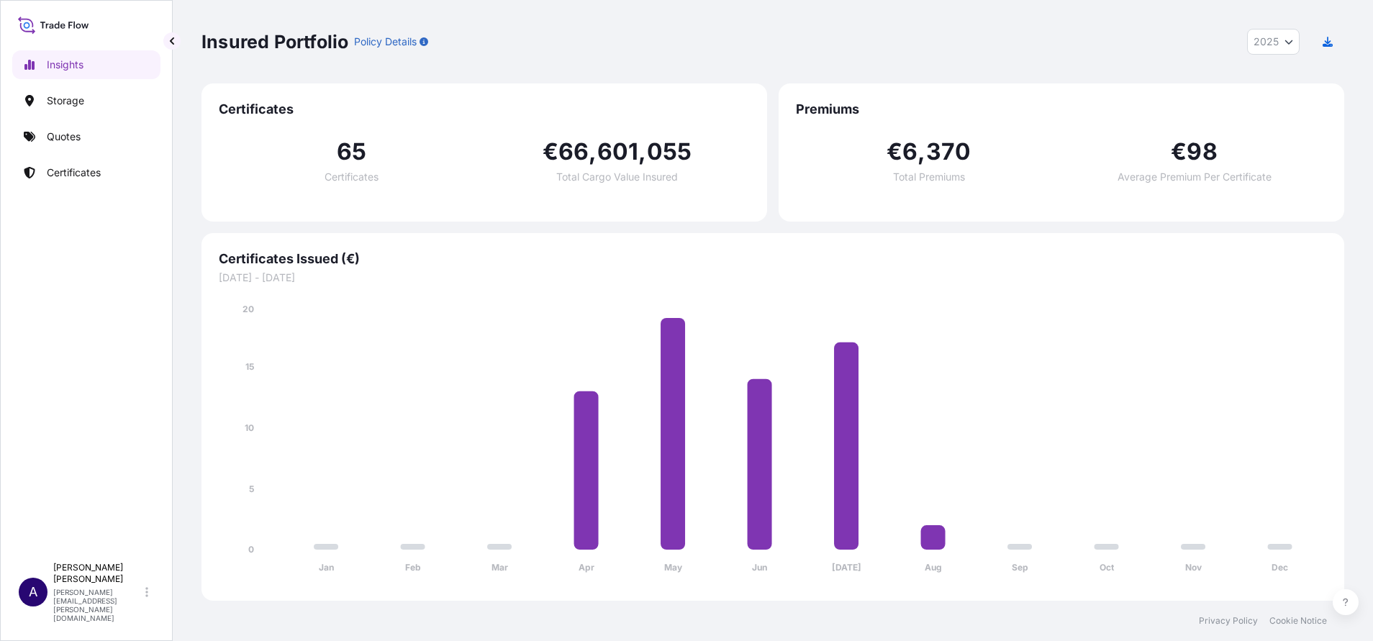  I want to click on span: 6, so click(909, 152).